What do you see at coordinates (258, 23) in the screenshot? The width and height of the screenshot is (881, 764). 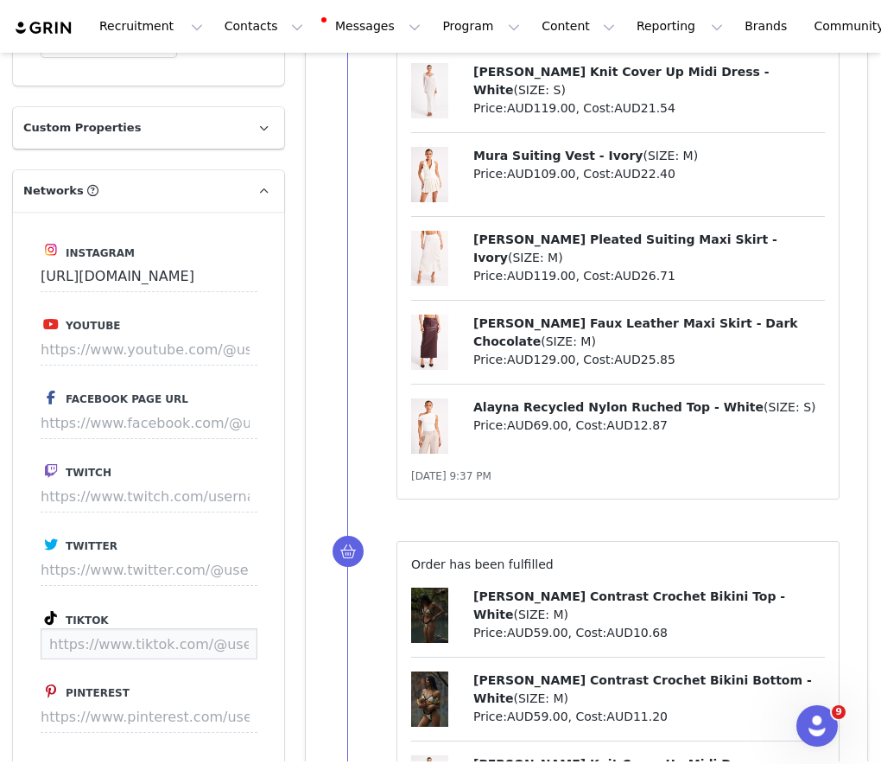 I see `body: Rich Text Area. Press ALT-0 for help.` at bounding box center [258, 23].